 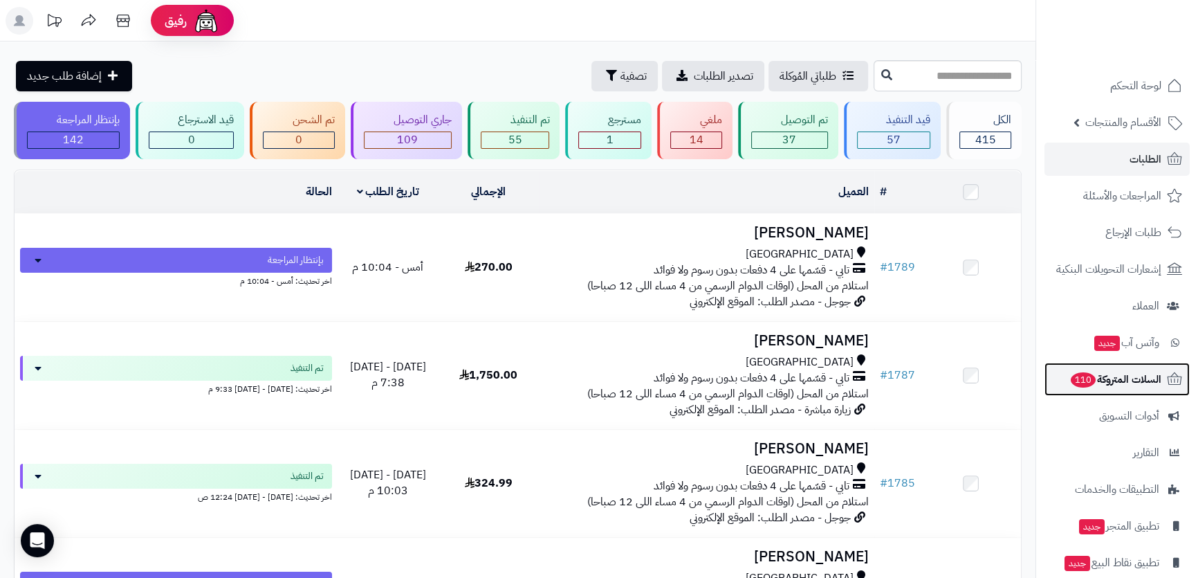 I want to click on a: التطبيقات والخدمات, so click(x=1117, y=489).